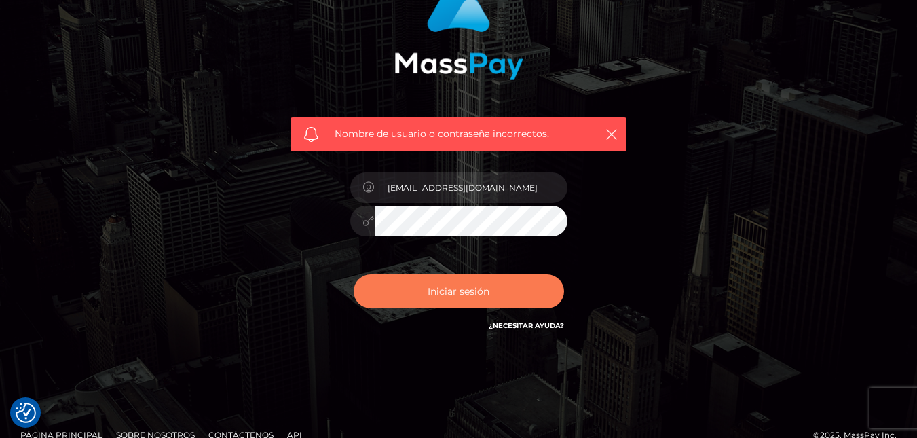 This screenshot has width=917, height=438. I want to click on input: Nombre de usuario..., so click(471, 187).